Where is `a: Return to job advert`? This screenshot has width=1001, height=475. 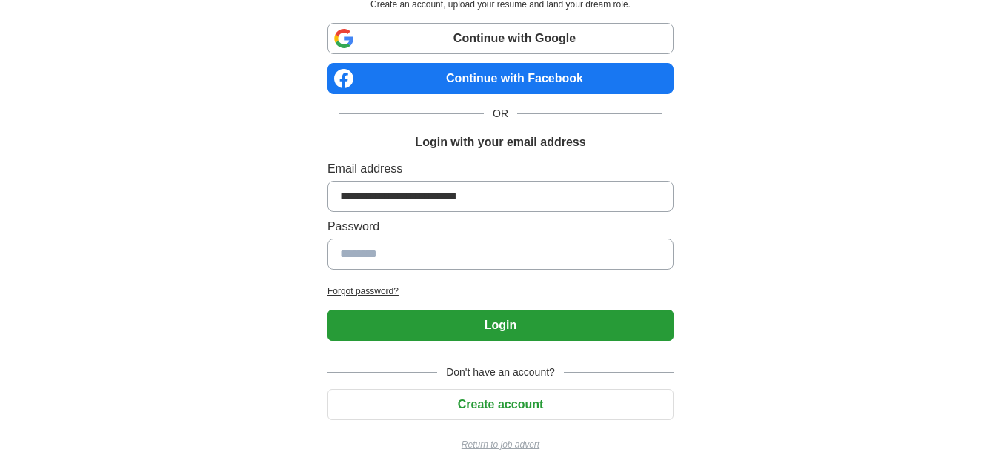 a: Return to job advert is located at coordinates (500, 445).